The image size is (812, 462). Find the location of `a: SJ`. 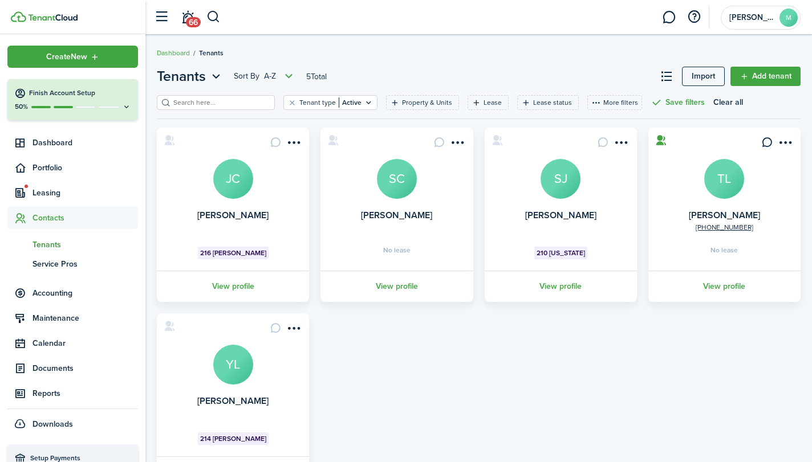

a: SJ is located at coordinates (560, 179).